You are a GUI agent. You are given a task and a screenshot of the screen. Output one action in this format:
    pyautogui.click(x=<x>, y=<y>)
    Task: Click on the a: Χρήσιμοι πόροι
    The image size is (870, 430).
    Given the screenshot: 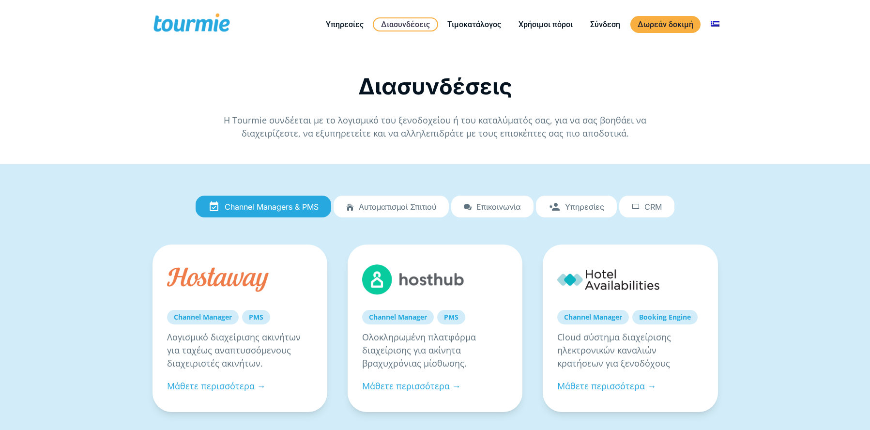 What is the action you would take?
    pyautogui.click(x=546, y=24)
    